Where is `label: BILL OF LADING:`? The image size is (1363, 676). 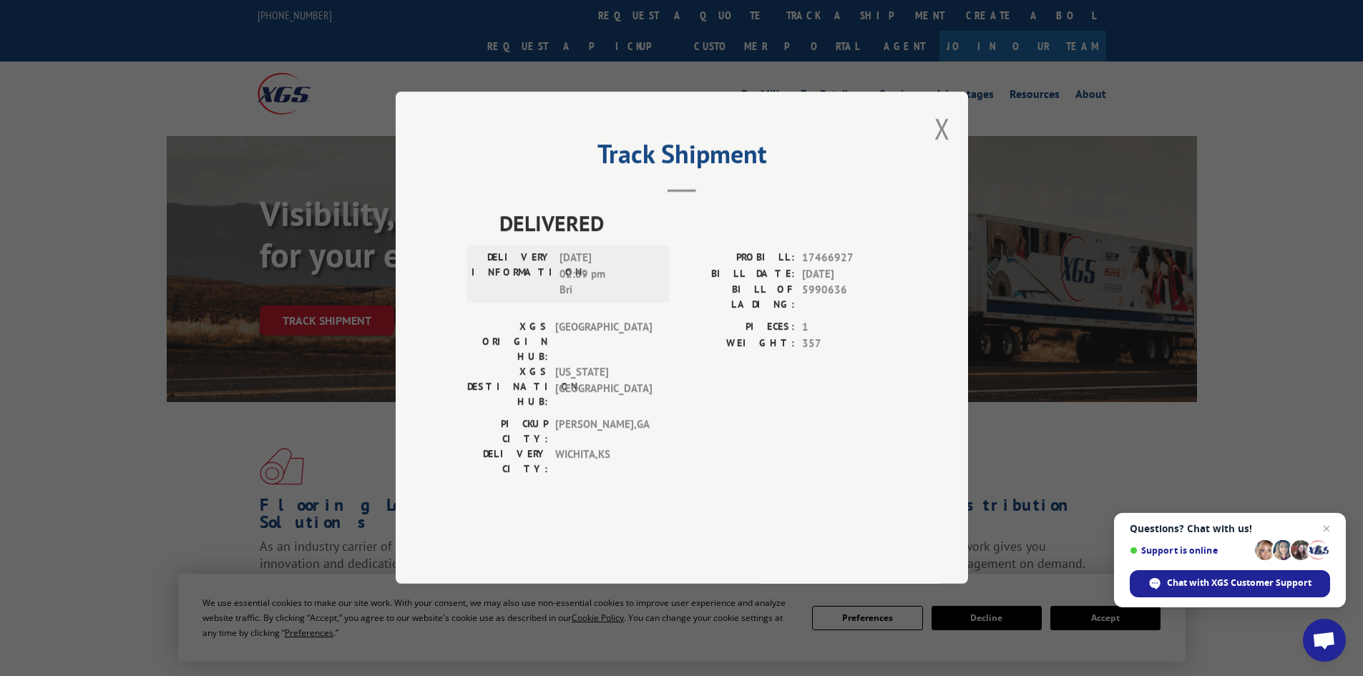
label: BILL OF LADING: is located at coordinates (738, 298).